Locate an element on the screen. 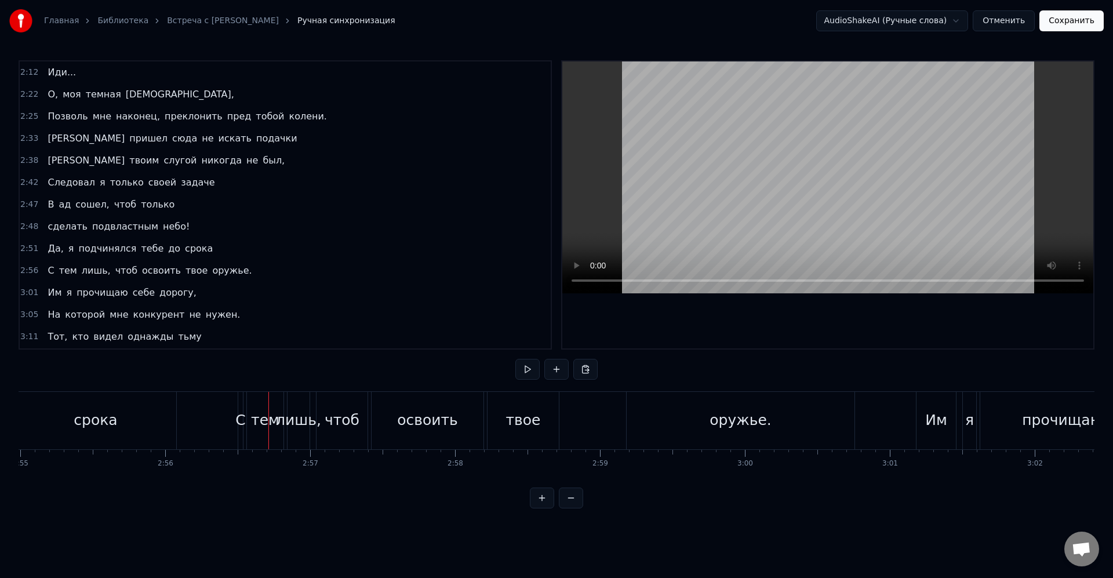 This screenshot has width=1113, height=578. span: твое is located at coordinates (197, 270).